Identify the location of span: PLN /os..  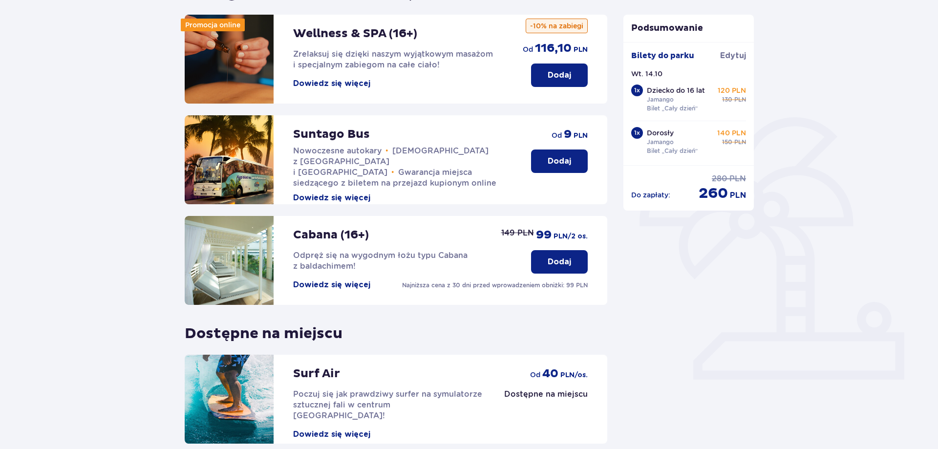
(574, 375).